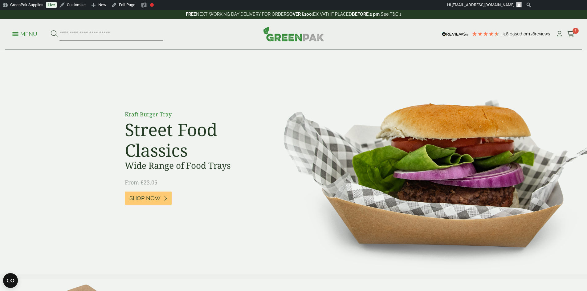 The height and width of the screenshot is (291, 587). I want to click on button: Open CMP widget, so click(10, 281).